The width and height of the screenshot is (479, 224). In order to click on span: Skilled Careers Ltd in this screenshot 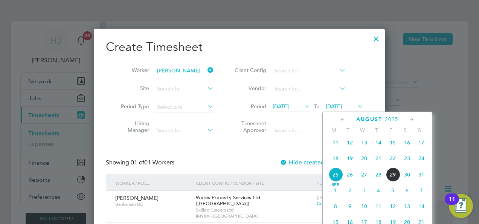, I will do `click(254, 210)`.